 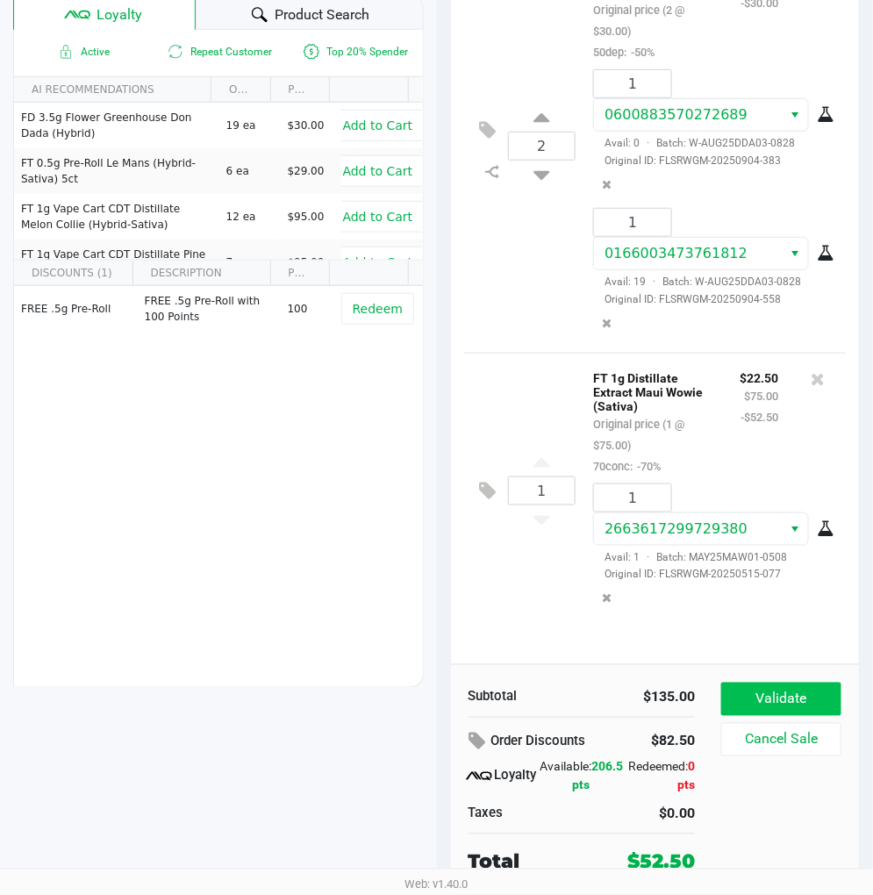 What do you see at coordinates (713, 575) in the screenshot?
I see `span: Original ID: FLSRWGM-20250515-077` at bounding box center [713, 575].